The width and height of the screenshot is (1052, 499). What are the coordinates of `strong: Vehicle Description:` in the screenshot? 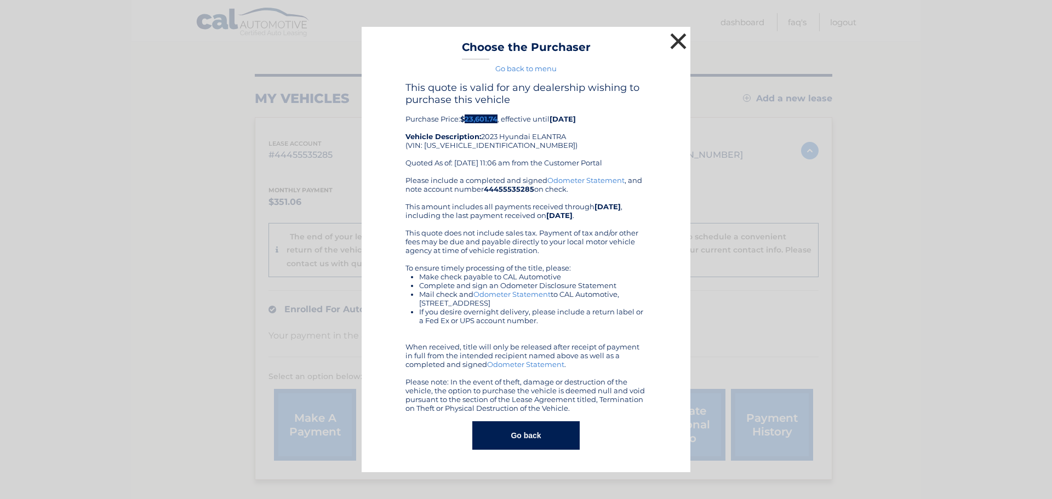 It's located at (443, 136).